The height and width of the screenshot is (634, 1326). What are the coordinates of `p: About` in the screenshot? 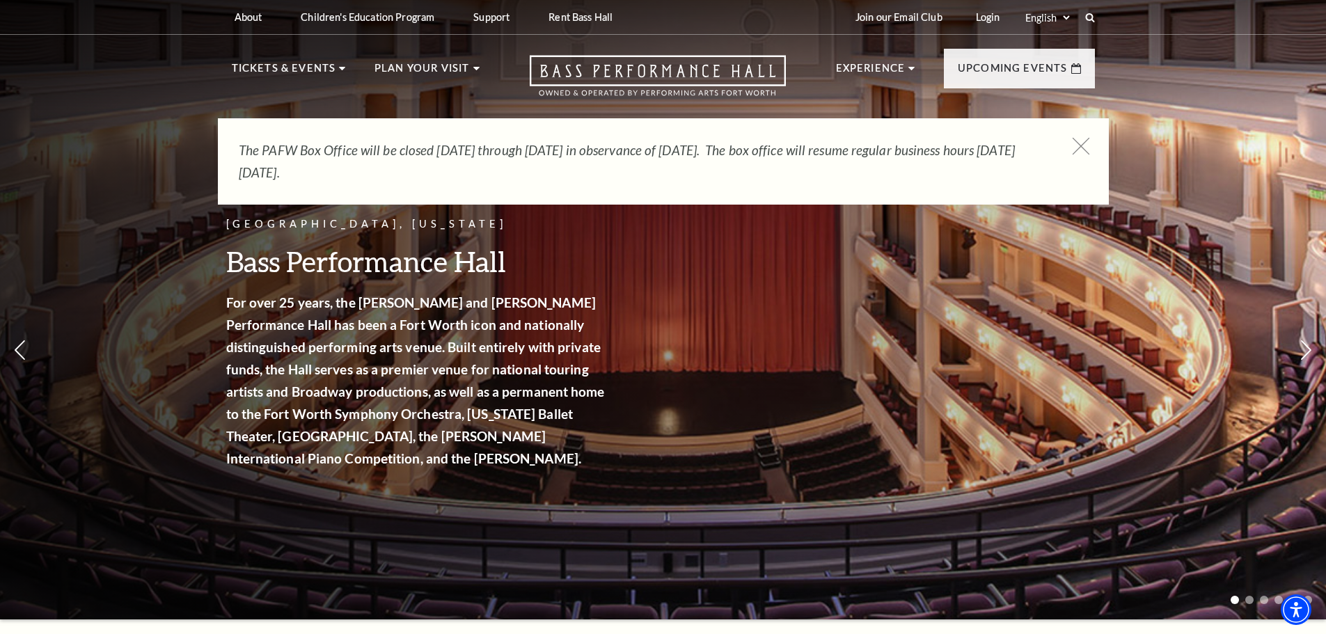 It's located at (249, 17).